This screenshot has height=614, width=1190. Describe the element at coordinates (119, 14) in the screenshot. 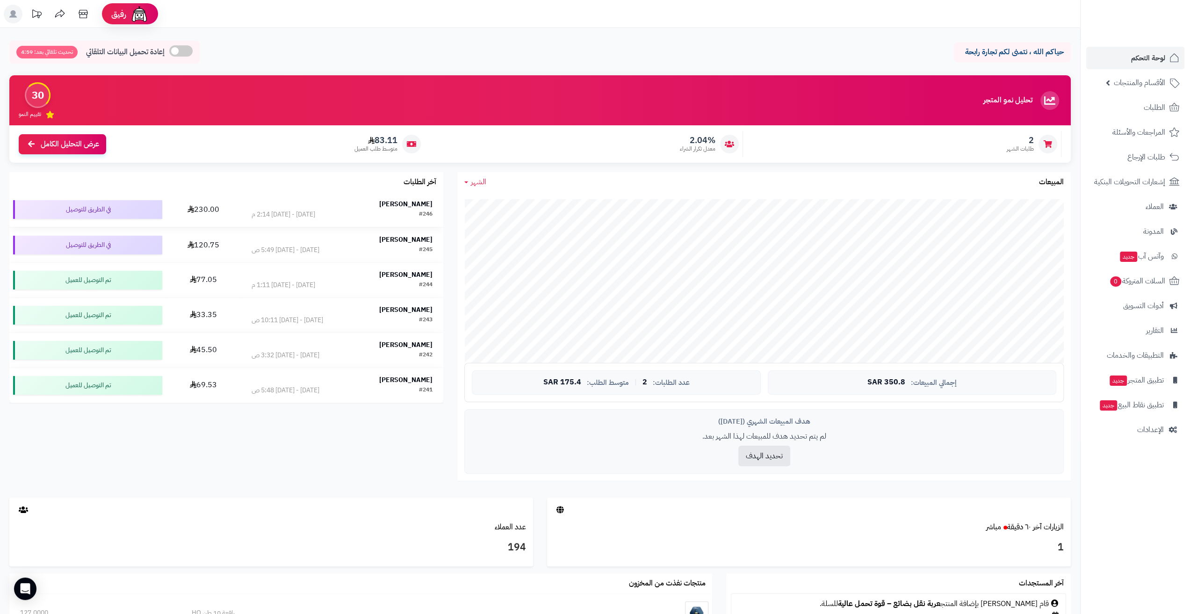

I see `span: رفيق` at that location.